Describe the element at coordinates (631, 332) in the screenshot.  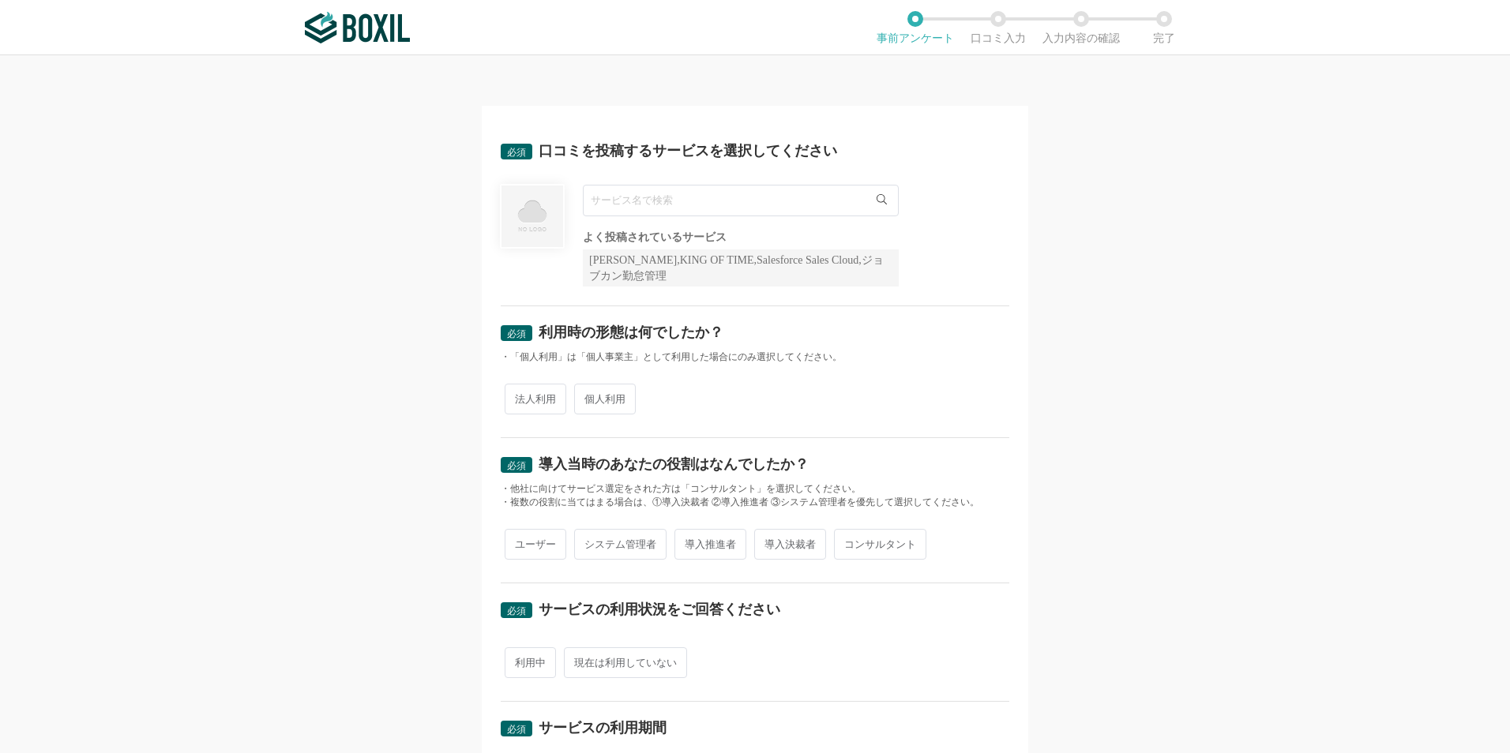
I see `div: 利用時の形態は何でしたか？` at that location.